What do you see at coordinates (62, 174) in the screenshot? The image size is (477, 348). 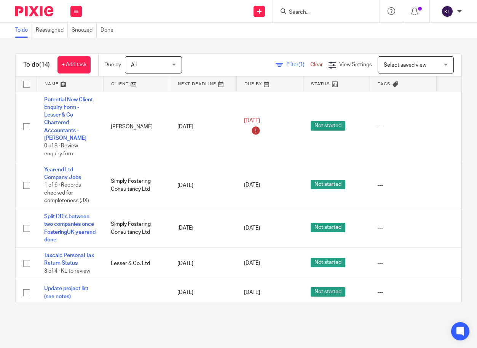 I see `a: Yearend Ltd Company Jobs` at bounding box center [62, 174].